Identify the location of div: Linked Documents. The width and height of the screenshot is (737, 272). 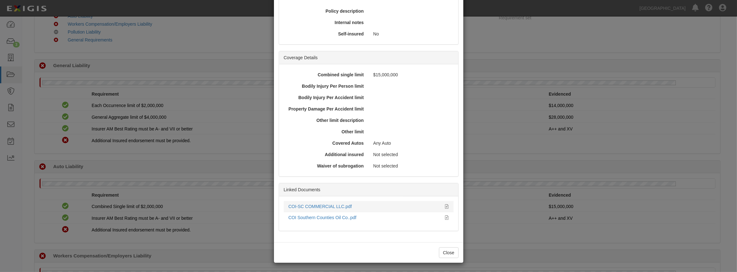
(368, 190).